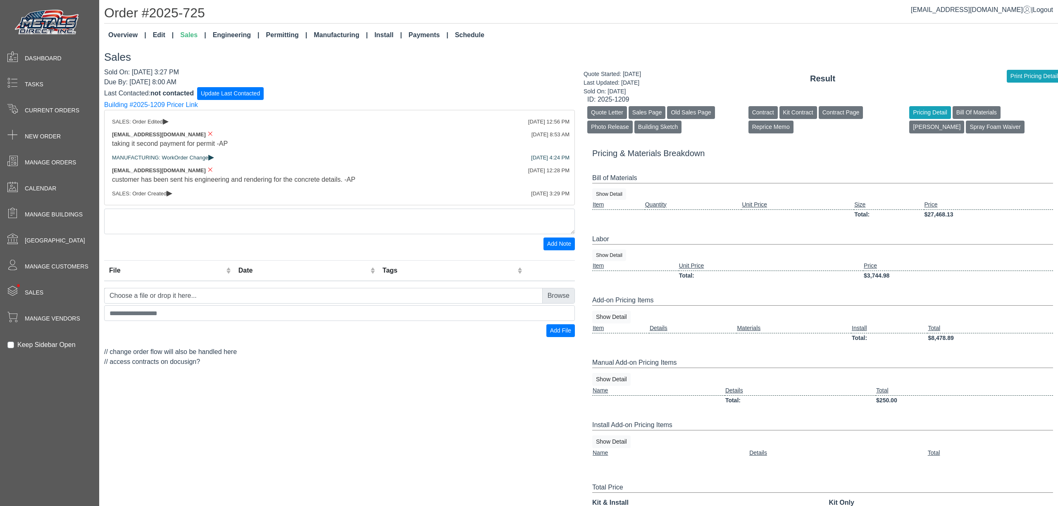  I want to click on a: Schedule, so click(469, 35).